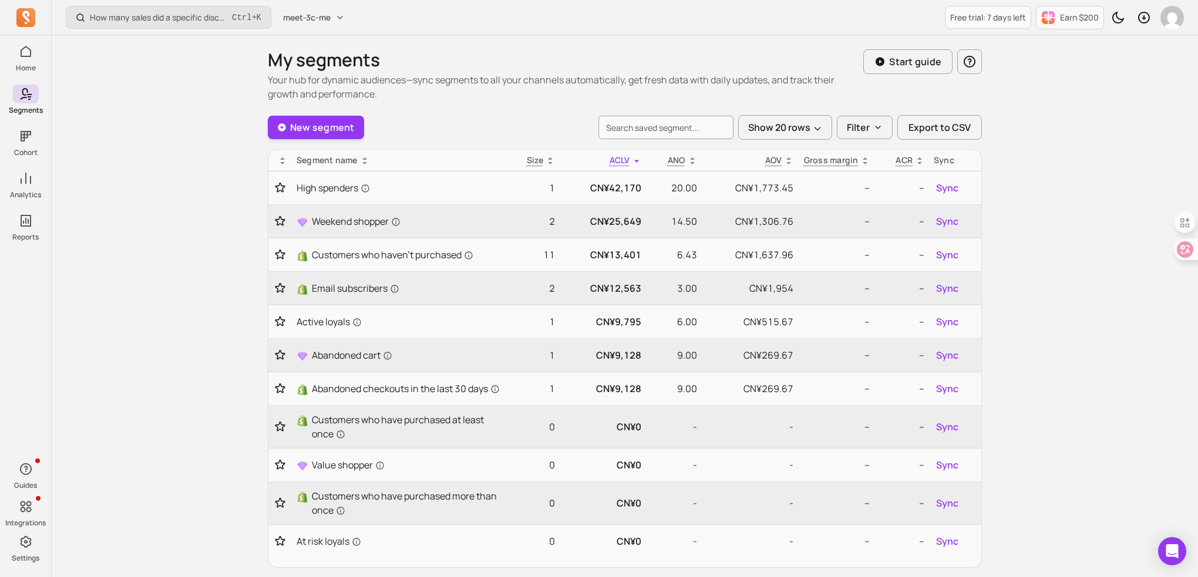 This screenshot has width=1198, height=577. What do you see at coordinates (392, 255) in the screenshot?
I see `span: Customers who haven't purchased` at bounding box center [392, 255].